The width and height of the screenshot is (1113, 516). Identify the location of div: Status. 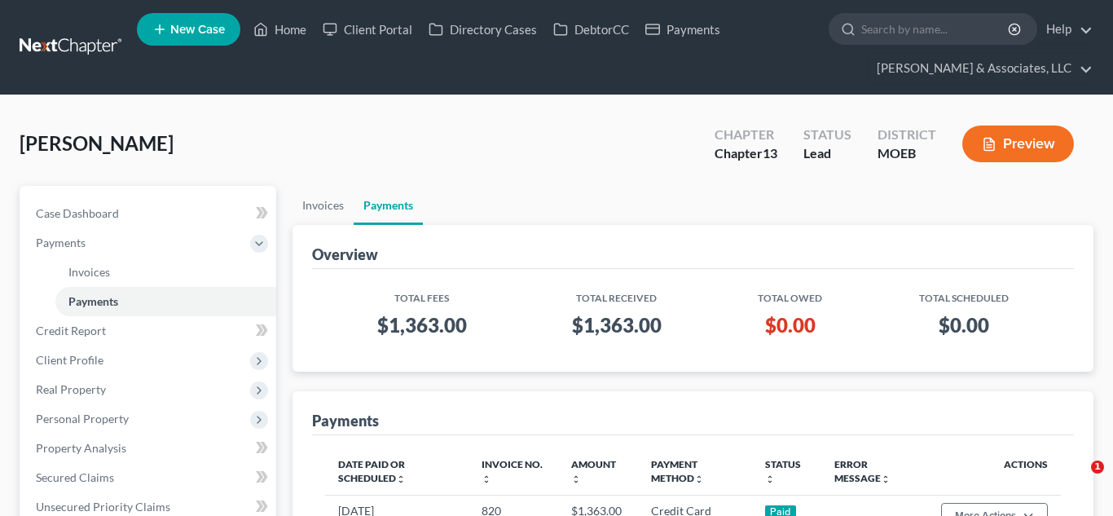
(827, 134).